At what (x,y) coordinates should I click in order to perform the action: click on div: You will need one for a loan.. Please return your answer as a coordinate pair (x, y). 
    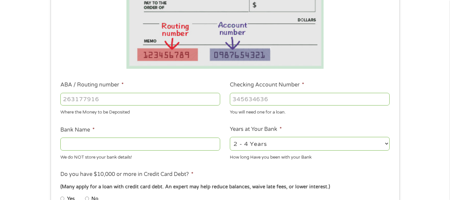
    Looking at the image, I should click on (310, 111).